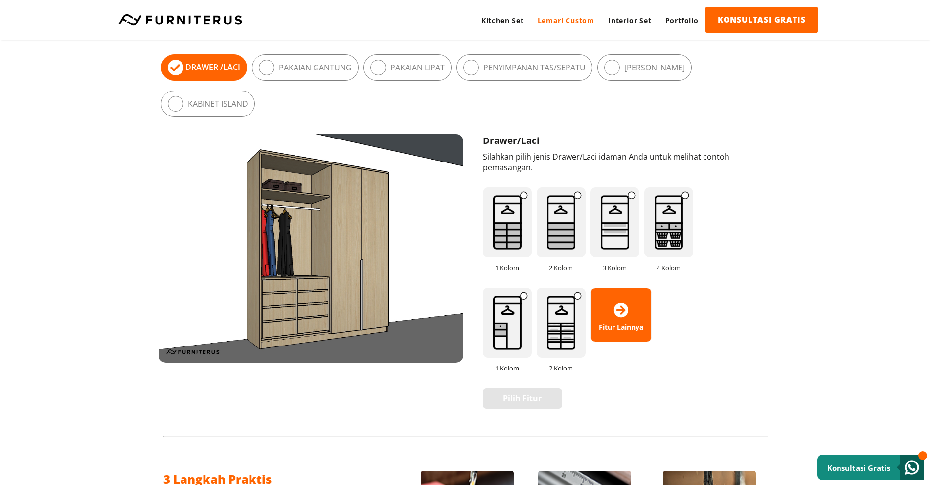  I want to click on a: KONSULTASI GRATIS, so click(762, 20).